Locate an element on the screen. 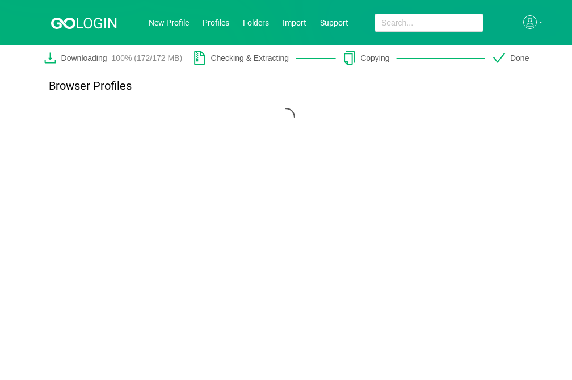 The image size is (572, 380). a: Import is located at coordinates (295, 23).